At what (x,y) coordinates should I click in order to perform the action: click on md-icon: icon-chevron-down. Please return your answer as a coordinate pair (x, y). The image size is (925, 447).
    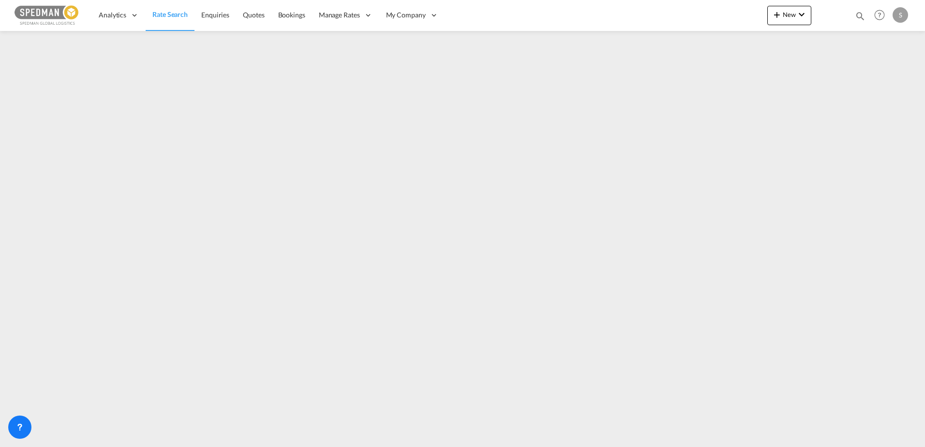
    Looking at the image, I should click on (802, 15).